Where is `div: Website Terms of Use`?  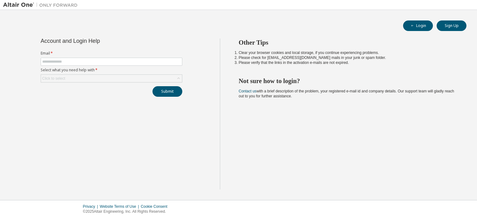 div: Website Terms of Use is located at coordinates (120, 207).